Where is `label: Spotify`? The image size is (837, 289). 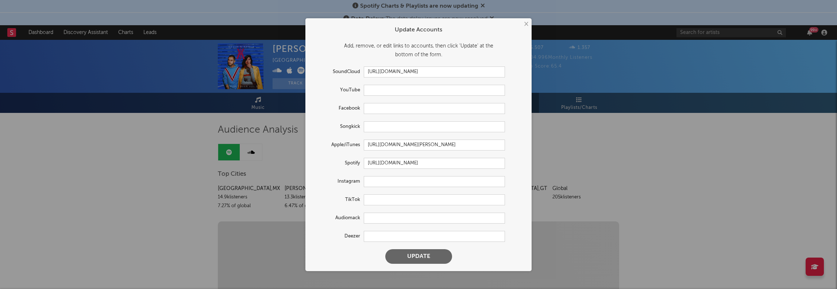 label: Spotify is located at coordinates (338, 163).